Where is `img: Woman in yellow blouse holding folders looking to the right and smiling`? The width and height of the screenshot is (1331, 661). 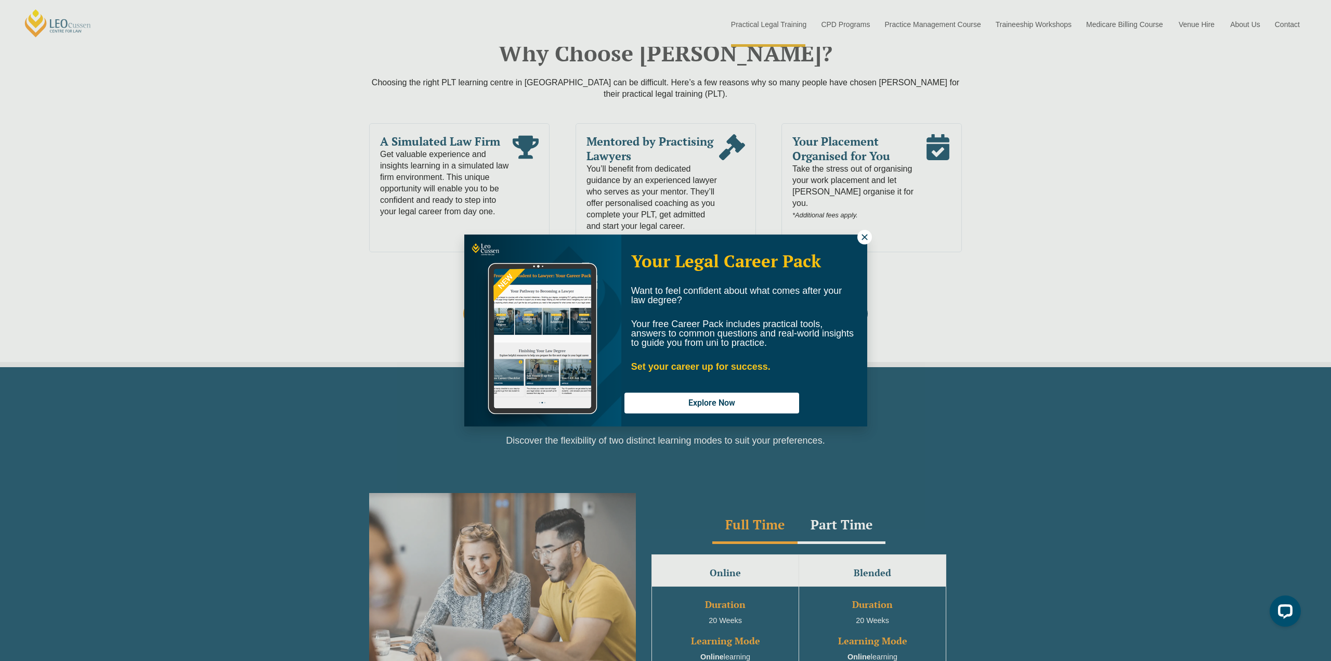
img: Woman in yellow blouse holding folders looking to the right and smiling is located at coordinates (543, 330).